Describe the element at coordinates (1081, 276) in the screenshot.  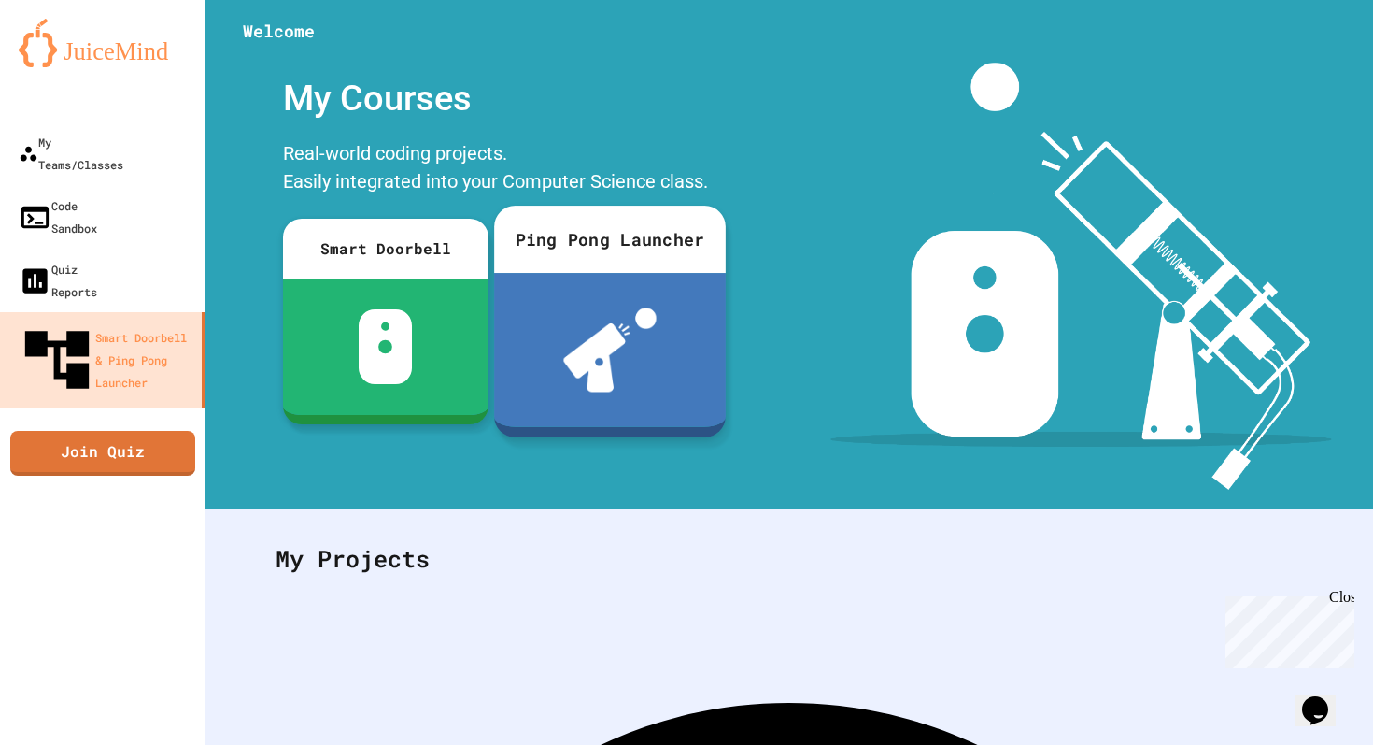
I see `img: banner-image-my-projects.png` at that location.